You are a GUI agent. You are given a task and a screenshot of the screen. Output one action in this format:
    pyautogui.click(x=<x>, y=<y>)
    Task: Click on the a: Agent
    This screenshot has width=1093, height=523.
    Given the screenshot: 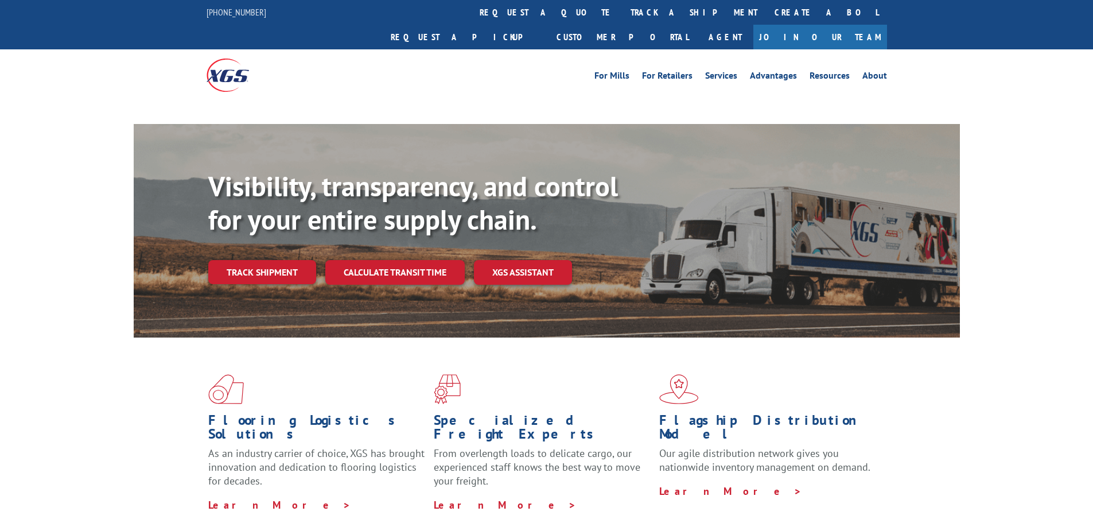 What is the action you would take?
    pyautogui.click(x=725, y=37)
    